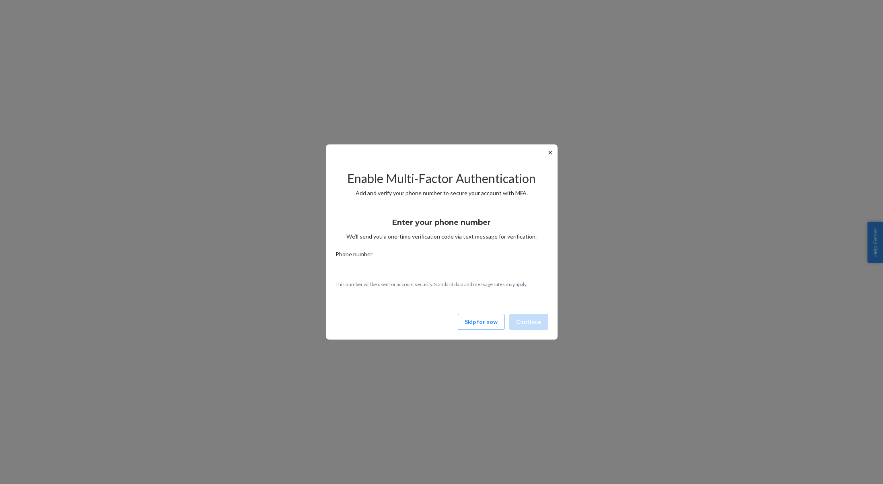  What do you see at coordinates (442, 193) in the screenshot?
I see `p: Add and verify your phone number to secure your account with MFA.` at bounding box center [442, 193].